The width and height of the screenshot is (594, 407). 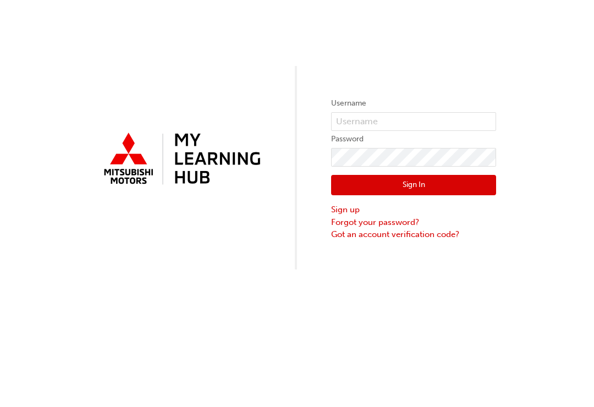 What do you see at coordinates (414, 139) in the screenshot?
I see `label: Password` at bounding box center [414, 139].